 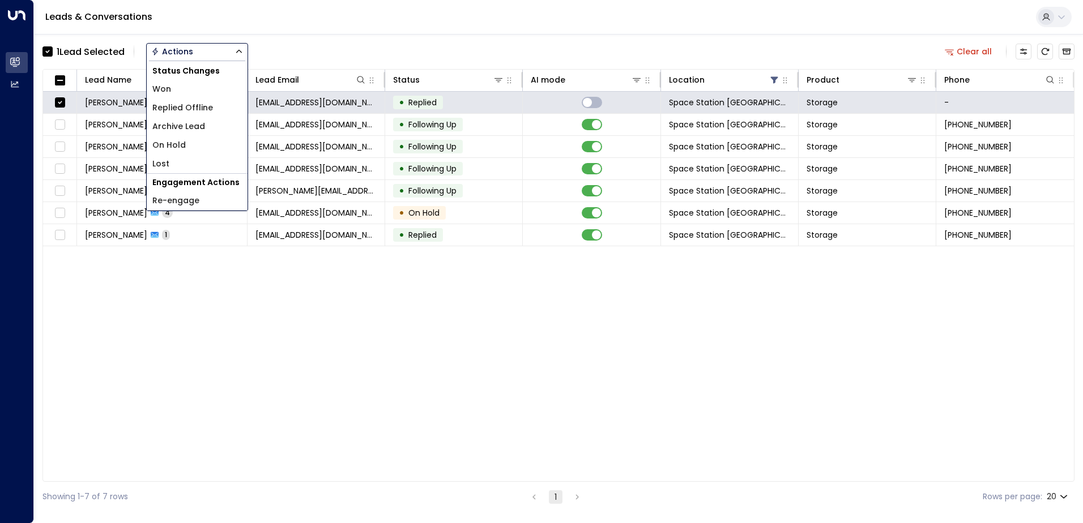 I want to click on button: Archived Leads, so click(x=1067, y=52).